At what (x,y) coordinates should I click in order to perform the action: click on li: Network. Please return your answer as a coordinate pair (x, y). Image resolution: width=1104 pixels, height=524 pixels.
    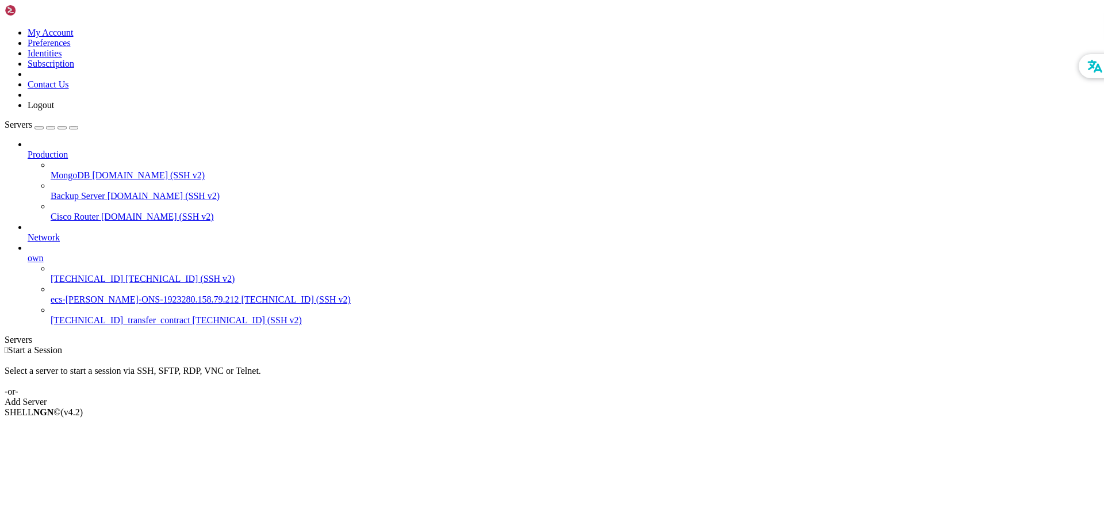
    Looking at the image, I should click on (563, 232).